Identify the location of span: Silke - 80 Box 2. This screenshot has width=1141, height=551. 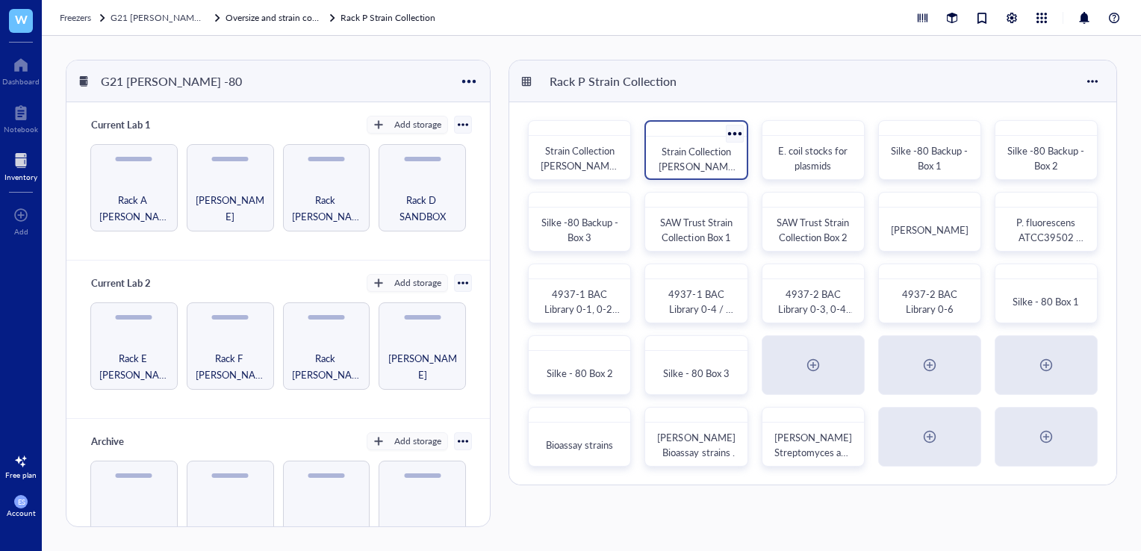
(579, 373).